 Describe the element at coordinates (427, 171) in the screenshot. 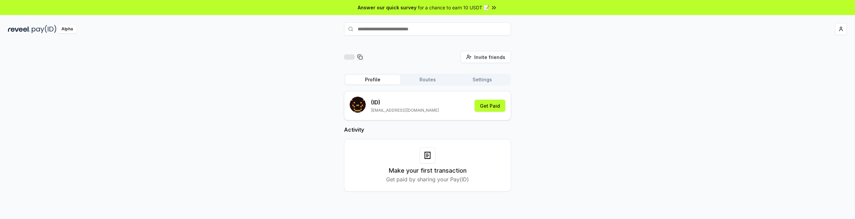

I see `h3: Make your first transaction` at that location.